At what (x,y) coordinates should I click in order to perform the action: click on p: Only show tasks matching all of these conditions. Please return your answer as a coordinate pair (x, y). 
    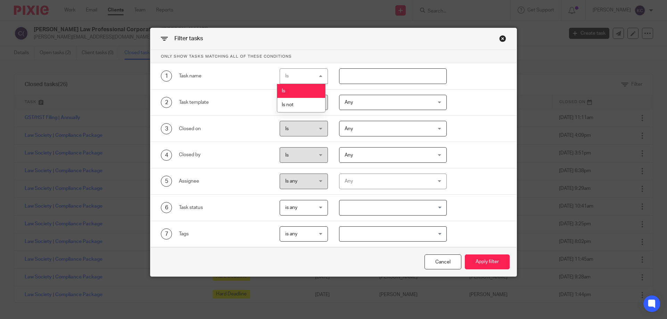
    Looking at the image, I should click on (333, 57).